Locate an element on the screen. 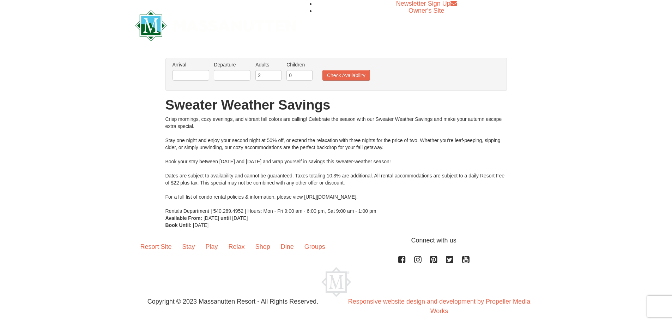 This screenshot has width=672, height=322. strong: until is located at coordinates (226, 218).